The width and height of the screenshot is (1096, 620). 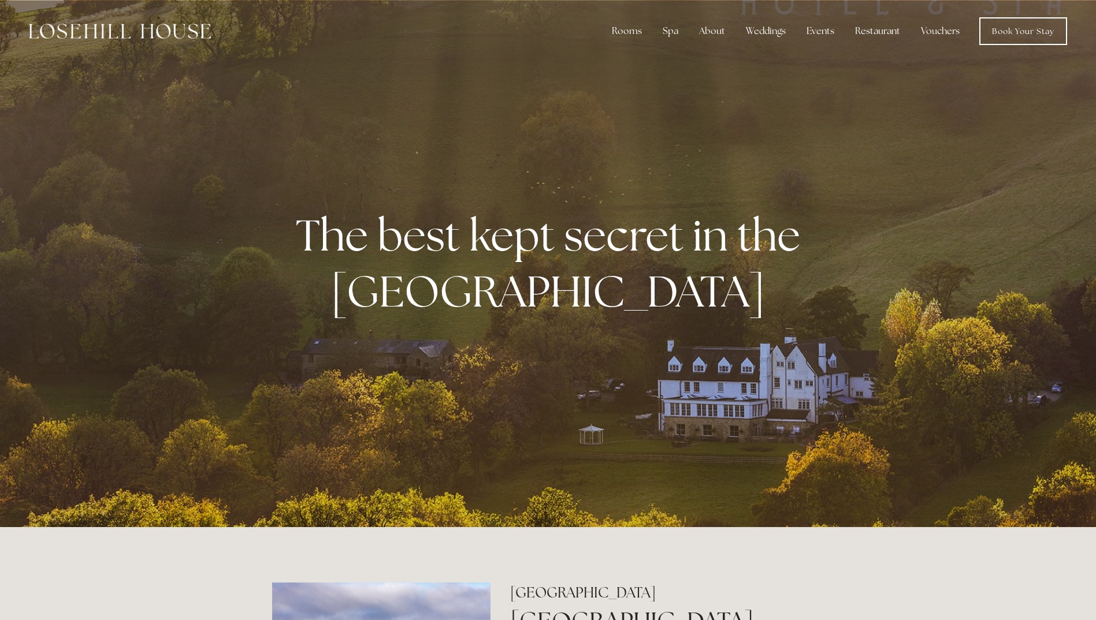 I want to click on div: About, so click(x=712, y=31).